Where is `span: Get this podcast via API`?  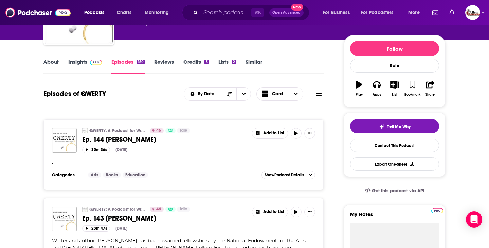 span: Get this podcast via API is located at coordinates (398, 191).